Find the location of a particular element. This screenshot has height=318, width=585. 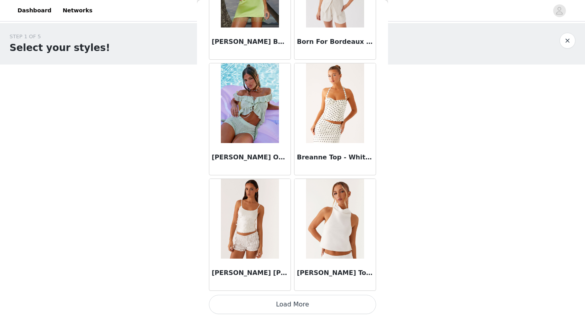

img: Breanne Top - White Polka Dot is located at coordinates (335, 103).